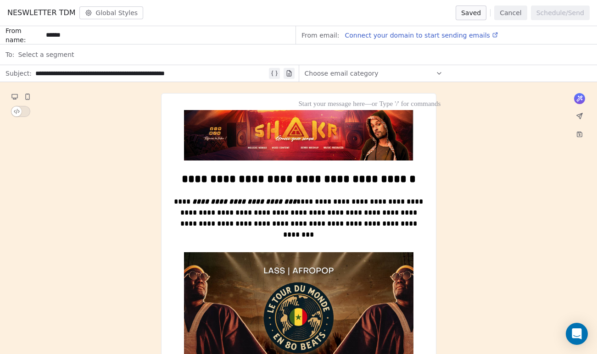 The width and height of the screenshot is (597, 354). I want to click on span: From name:, so click(24, 35).